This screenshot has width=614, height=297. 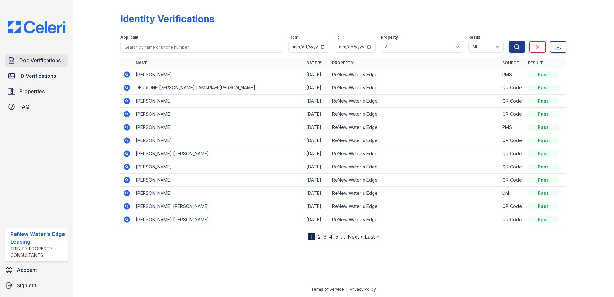 I want to click on div: 1, so click(x=312, y=236).